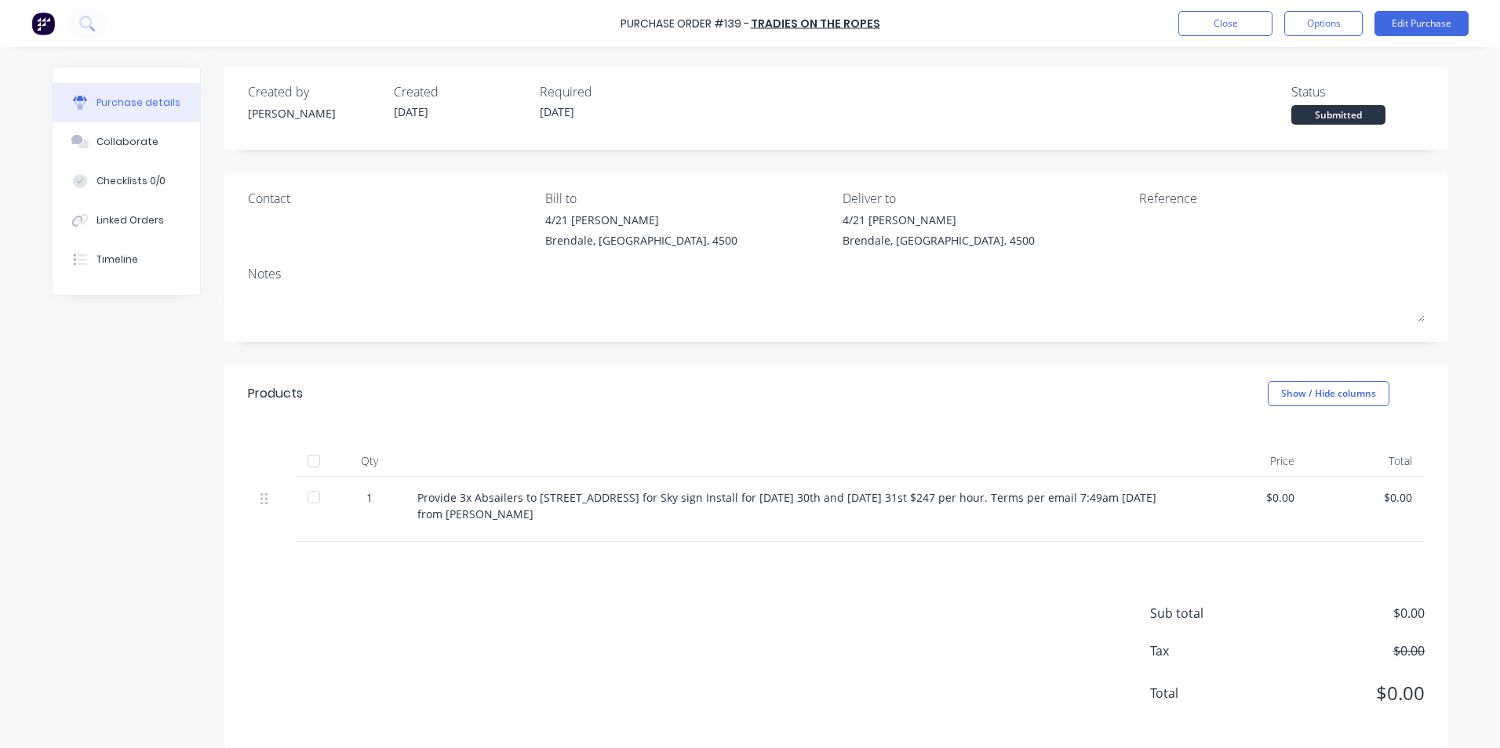  Describe the element at coordinates (126, 103) in the screenshot. I see `button: Purchase details` at that location.